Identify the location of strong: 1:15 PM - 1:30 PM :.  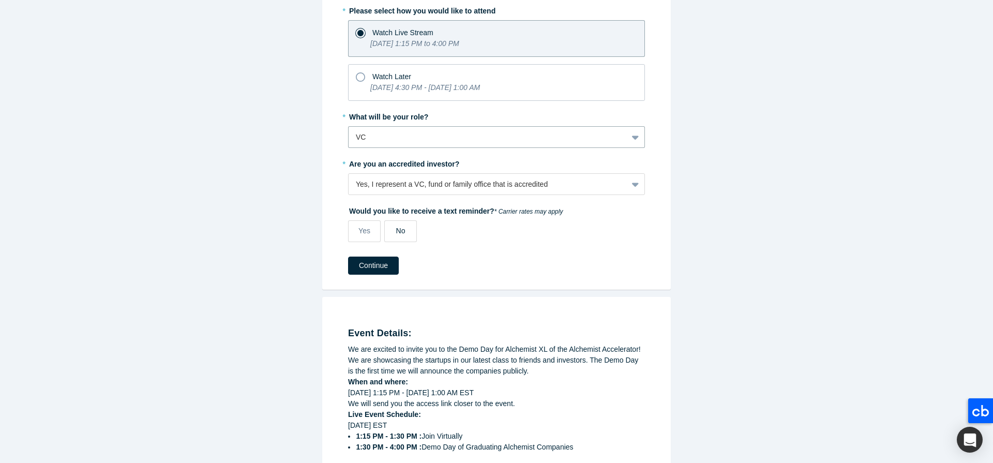
(388, 436).